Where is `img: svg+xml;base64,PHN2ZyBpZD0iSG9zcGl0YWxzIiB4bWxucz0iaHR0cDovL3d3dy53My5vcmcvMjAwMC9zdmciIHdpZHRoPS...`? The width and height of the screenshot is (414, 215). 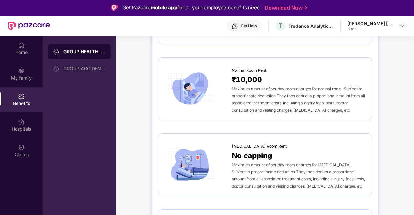
img: svg+xml;base64,PHN2ZyBpZD0iSG9zcGl0YWxzIiB4bWxucz0iaHR0cDovL3d3dy53My5vcmcvMjAwMC9zdmciIHdpZHRoPS... is located at coordinates (21, 122).